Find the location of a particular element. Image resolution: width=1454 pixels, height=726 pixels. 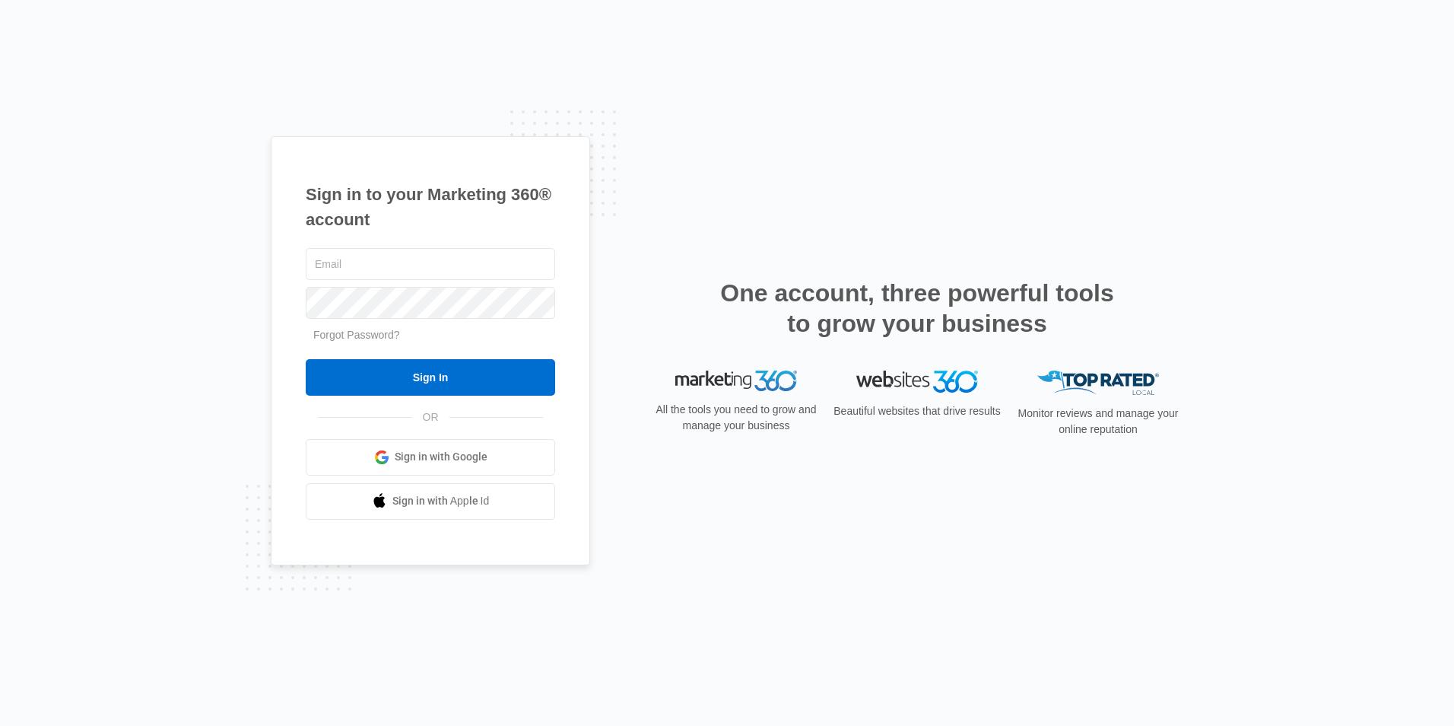

img: Top Rated Local is located at coordinates (1098, 383).